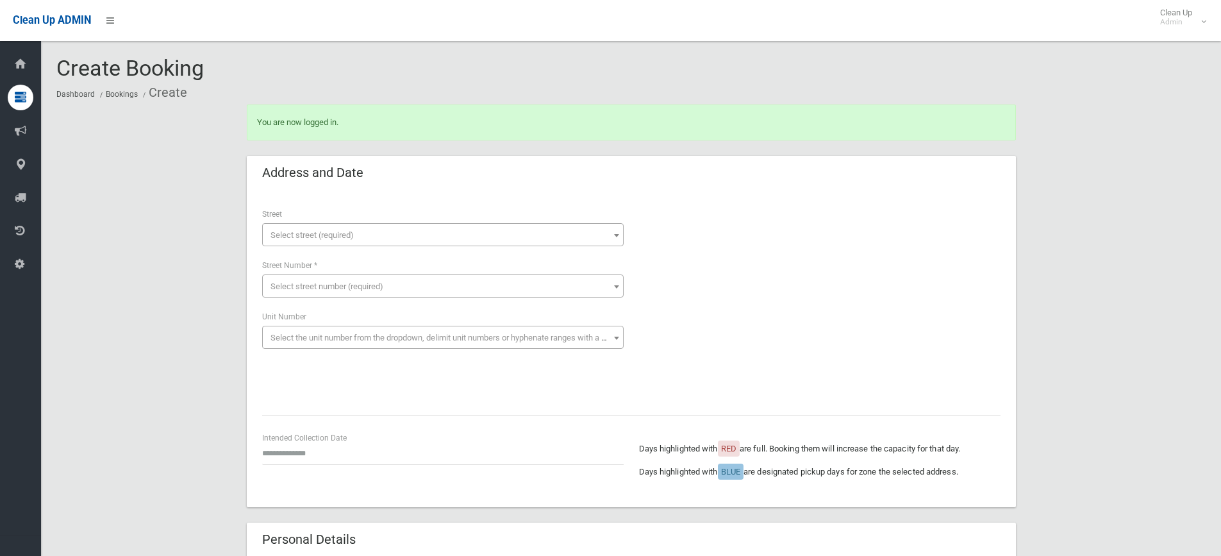 This screenshot has height=556, width=1221. What do you see at coordinates (820, 449) in the screenshot?
I see `p: Days highlighted with are full. Booking them will increase the capacity for that day.` at bounding box center [820, 449].